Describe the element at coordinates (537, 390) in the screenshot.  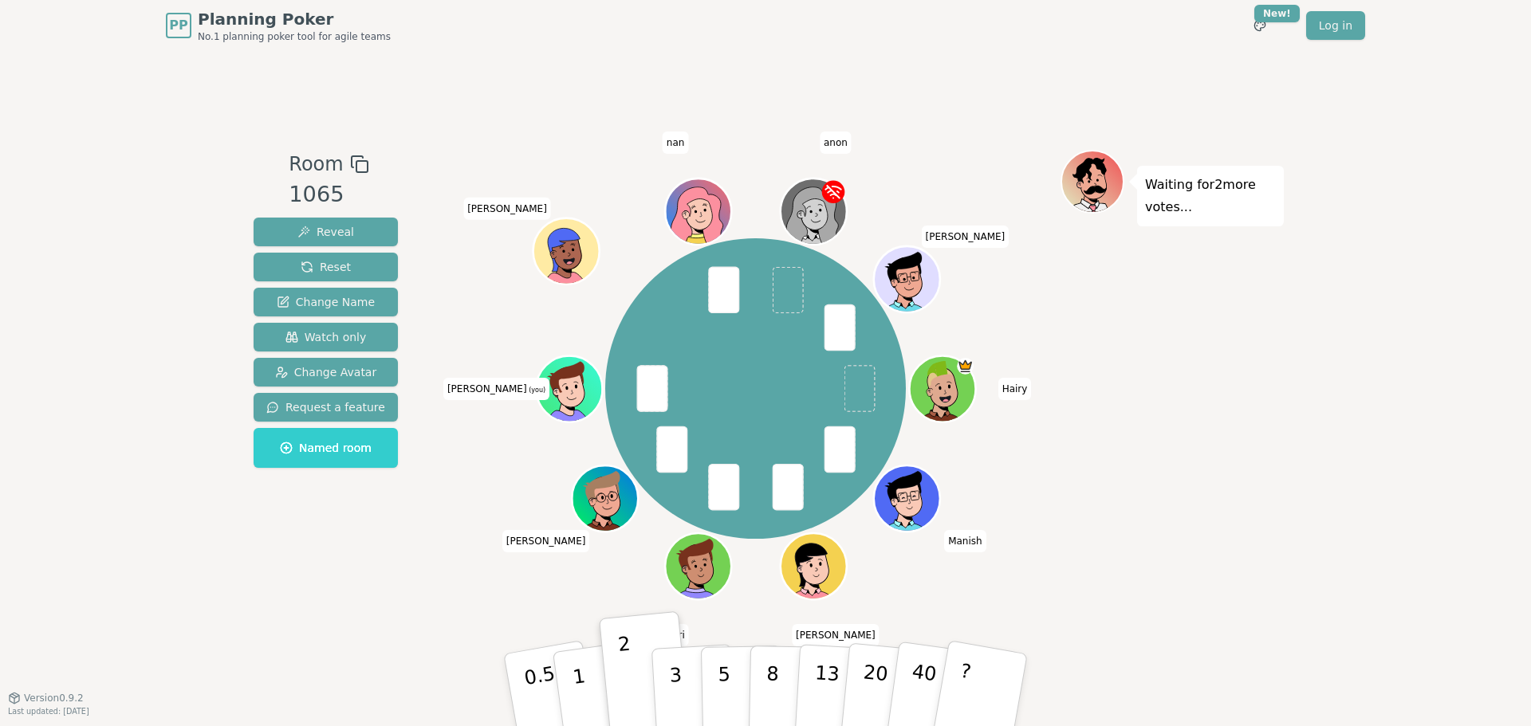
I see `span: (you)` at that location.